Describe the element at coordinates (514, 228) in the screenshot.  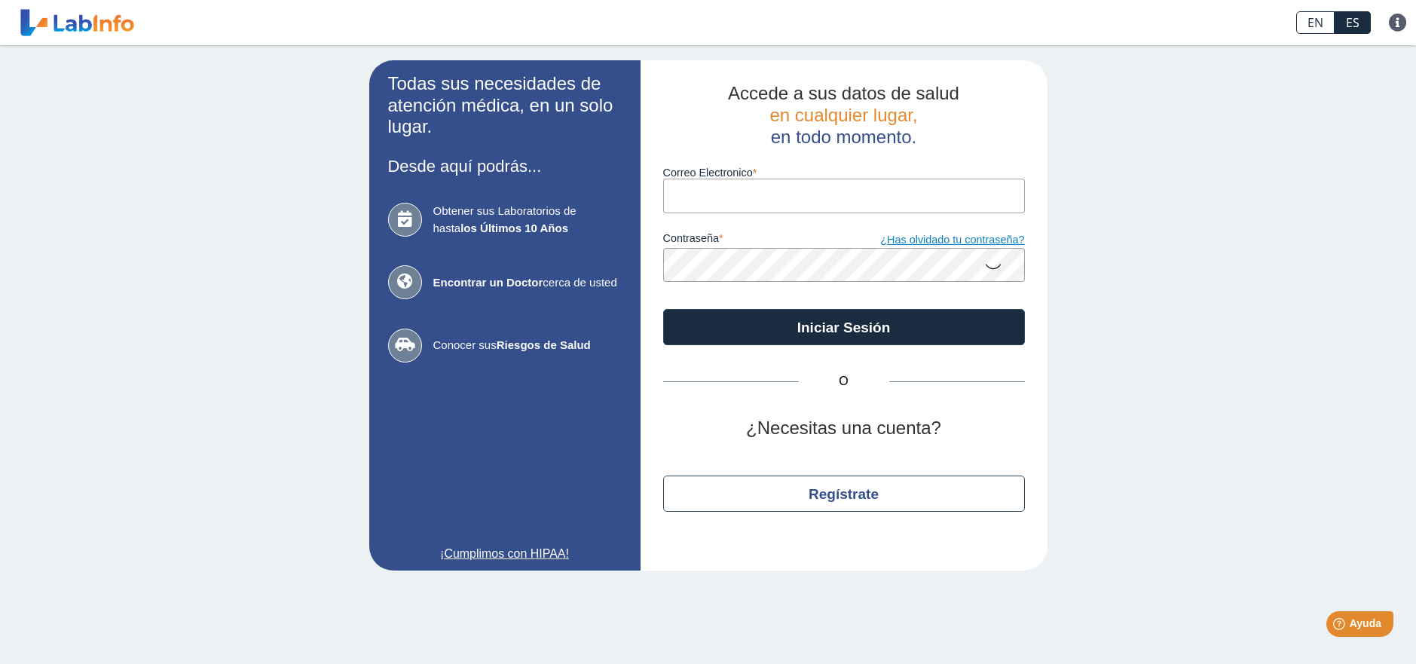
I see `b: los Últimos 10 Años` at that location.